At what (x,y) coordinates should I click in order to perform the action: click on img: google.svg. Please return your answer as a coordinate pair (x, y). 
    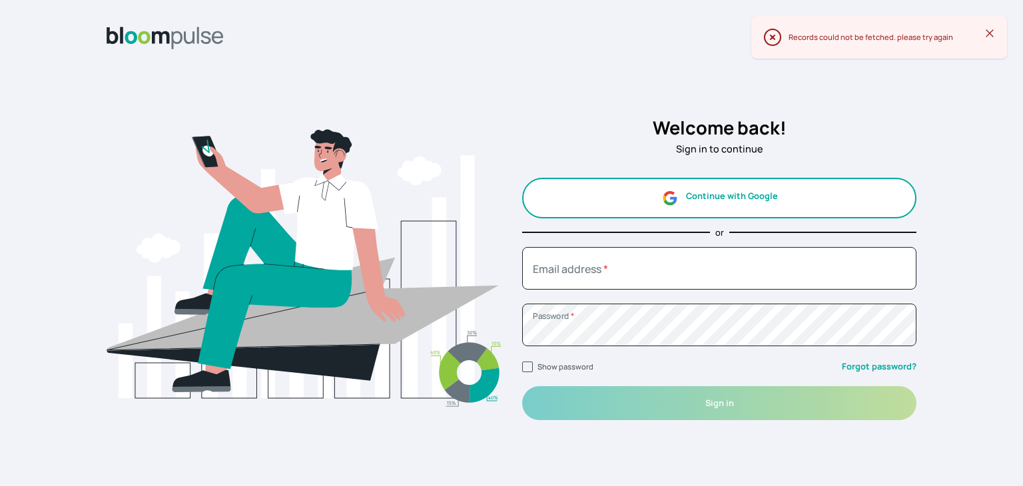
    Looking at the image, I should click on (669, 198).